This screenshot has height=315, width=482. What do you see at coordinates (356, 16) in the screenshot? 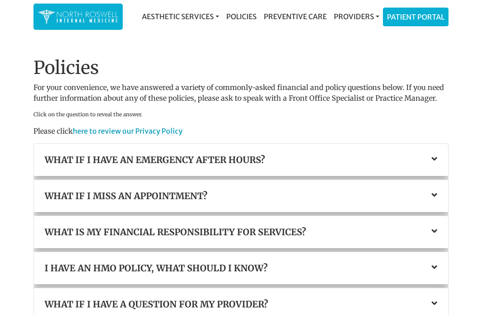
I see `a: Providers` at bounding box center [356, 16].